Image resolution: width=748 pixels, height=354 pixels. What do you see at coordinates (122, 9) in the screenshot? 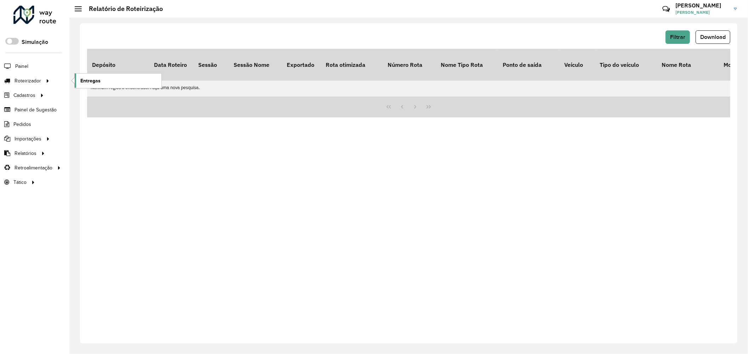
I see `h2: Relatório de Roteirização` at bounding box center [122, 9].